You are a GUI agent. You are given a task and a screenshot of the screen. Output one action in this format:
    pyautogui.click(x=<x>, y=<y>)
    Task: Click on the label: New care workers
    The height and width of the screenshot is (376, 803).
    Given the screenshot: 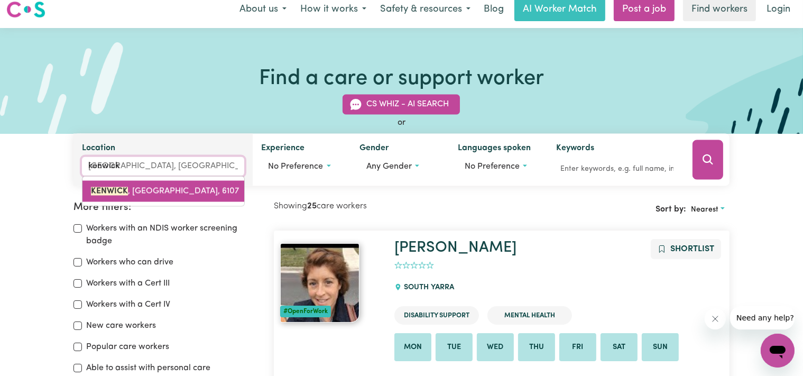 What is the action you would take?
    pyautogui.click(x=121, y=326)
    